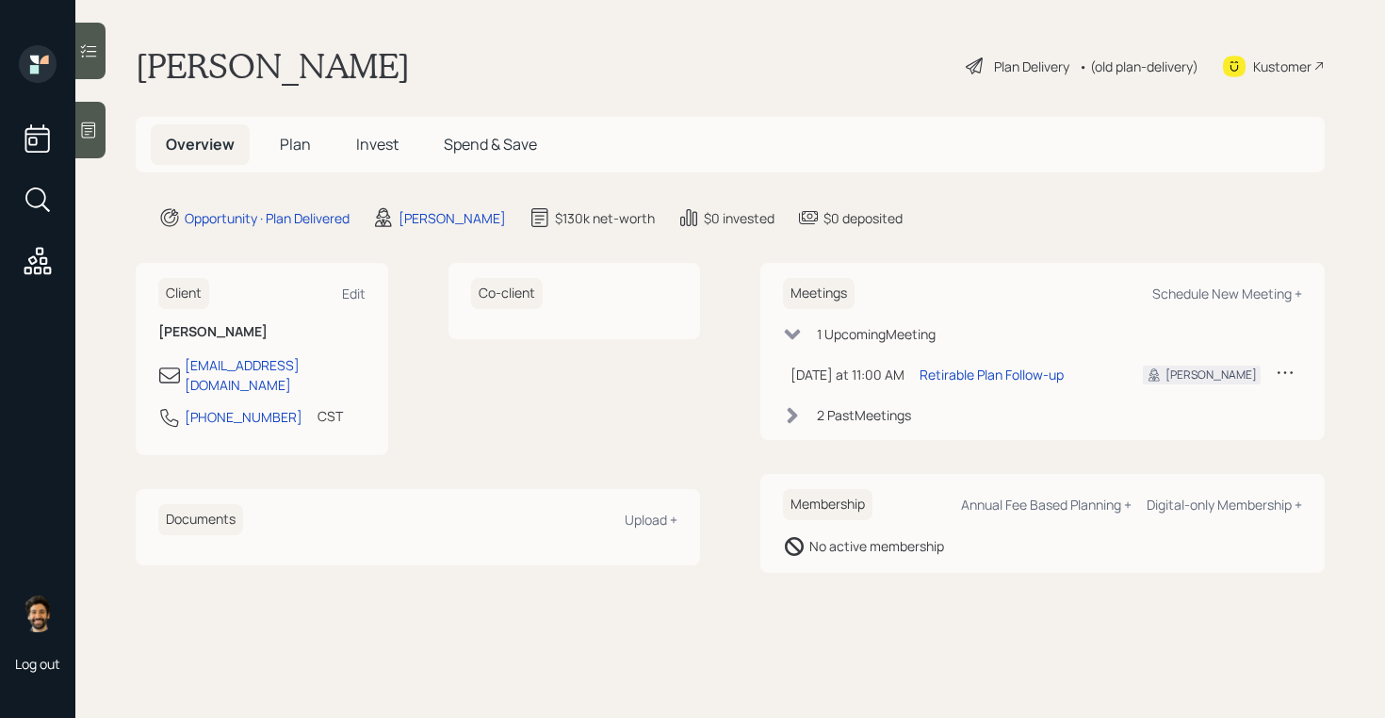  Describe the element at coordinates (1046, 504) in the screenshot. I see `div: Annual Fee Based Planning +` at that location.